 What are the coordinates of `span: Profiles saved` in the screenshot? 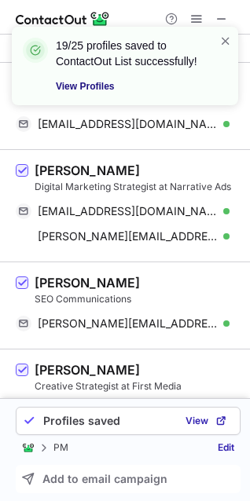 It's located at (82, 421).